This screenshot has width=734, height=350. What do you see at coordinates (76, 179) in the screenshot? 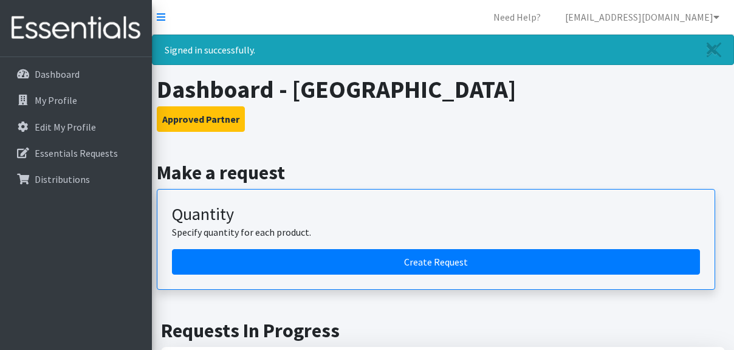
I see `a: Distributions` at bounding box center [76, 179].